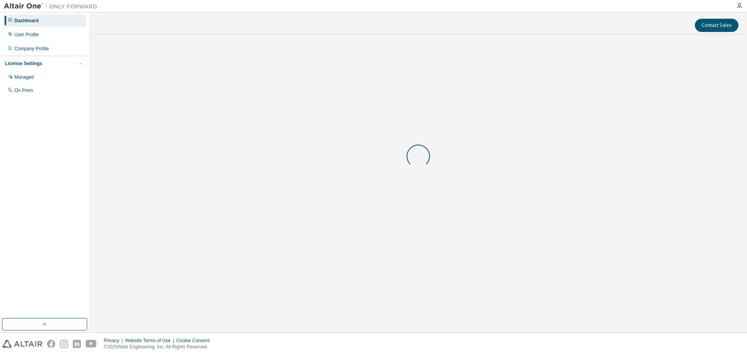 The image size is (747, 355). What do you see at coordinates (24, 77) in the screenshot?
I see `div: Managed` at bounding box center [24, 77].